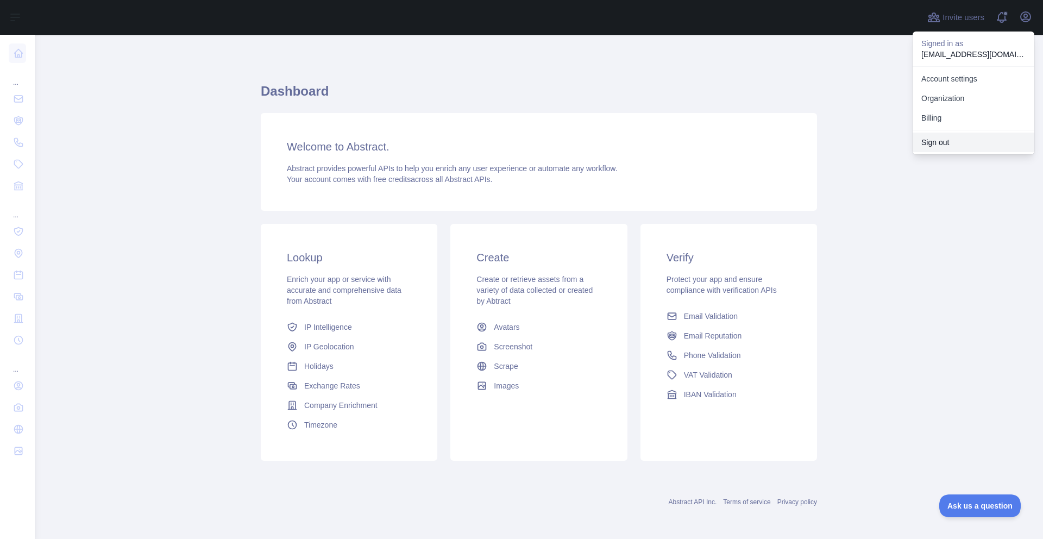 The height and width of the screenshot is (539, 1043). Describe the element at coordinates (538, 366) in the screenshot. I see `a: Scrape` at that location.